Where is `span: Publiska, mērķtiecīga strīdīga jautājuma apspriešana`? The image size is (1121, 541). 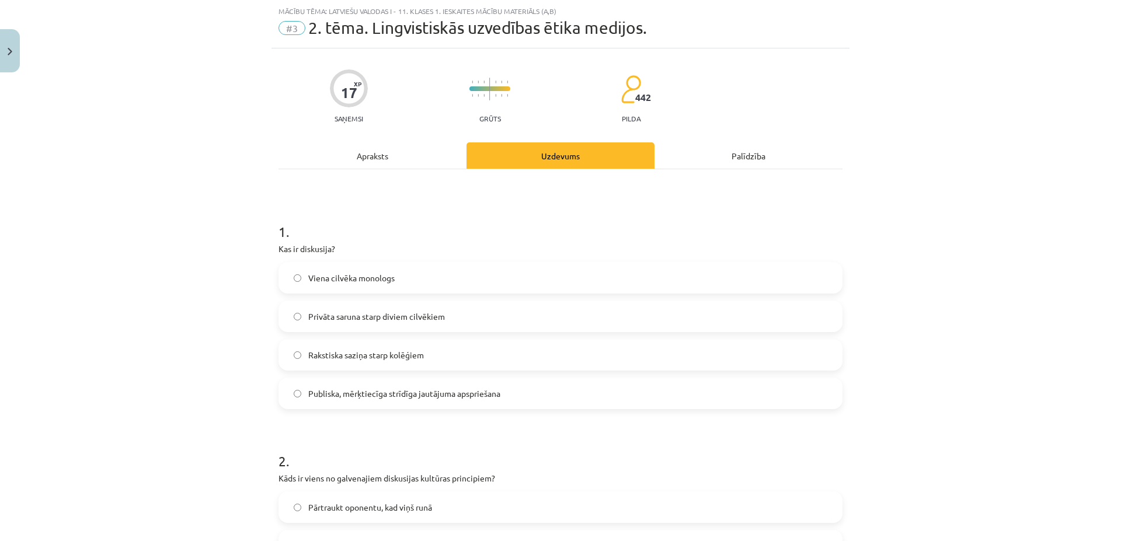 span: Publiska, mērķtiecīga strīdīga jautājuma apspriešana is located at coordinates (404, 394).